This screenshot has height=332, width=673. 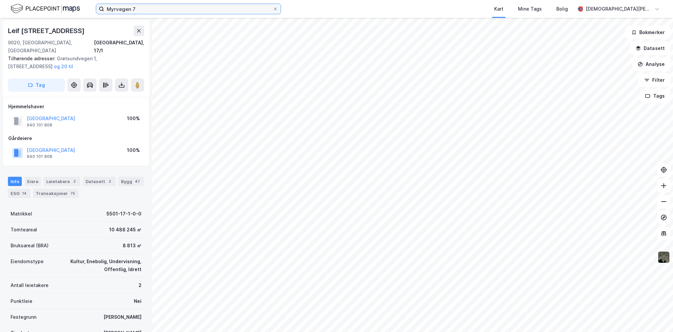 I want to click on img: logo.f888ab2527a4732fd821a326f86c7f29.svg, so click(x=45, y=9).